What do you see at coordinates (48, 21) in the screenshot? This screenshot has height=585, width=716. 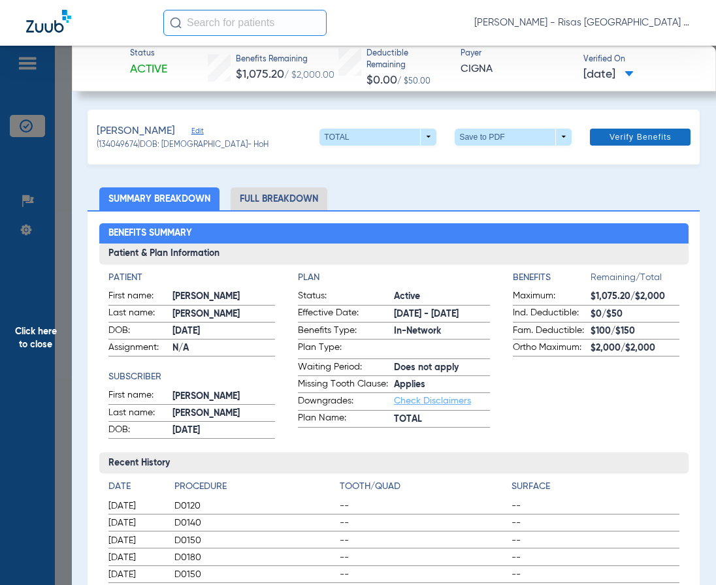 I see `img: Zuub Logo` at bounding box center [48, 21].